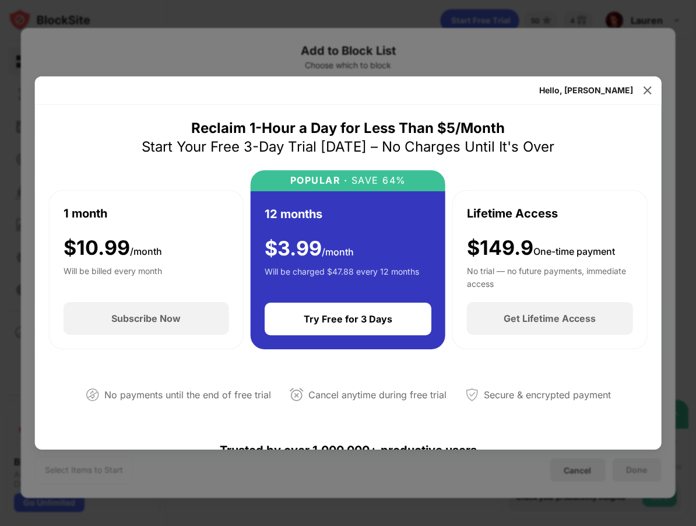  I want to click on img: not-paying, so click(93, 394).